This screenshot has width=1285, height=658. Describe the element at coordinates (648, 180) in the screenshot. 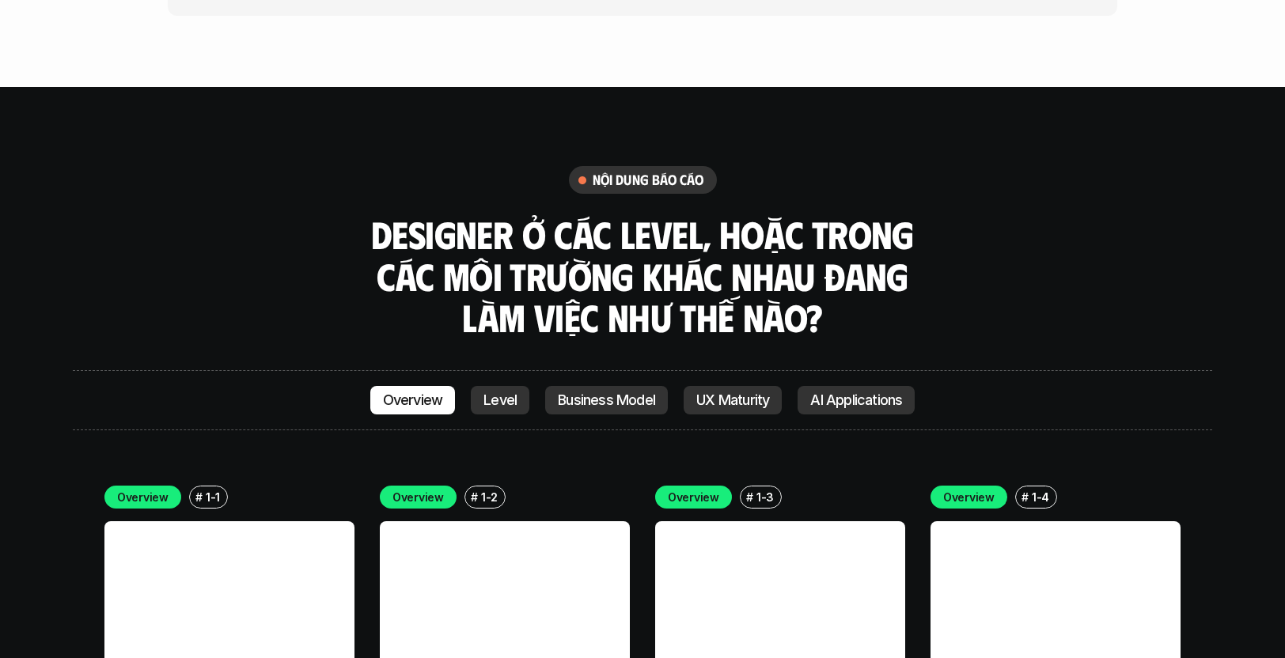

I see `h6: nội dung báo cáo` at that location.